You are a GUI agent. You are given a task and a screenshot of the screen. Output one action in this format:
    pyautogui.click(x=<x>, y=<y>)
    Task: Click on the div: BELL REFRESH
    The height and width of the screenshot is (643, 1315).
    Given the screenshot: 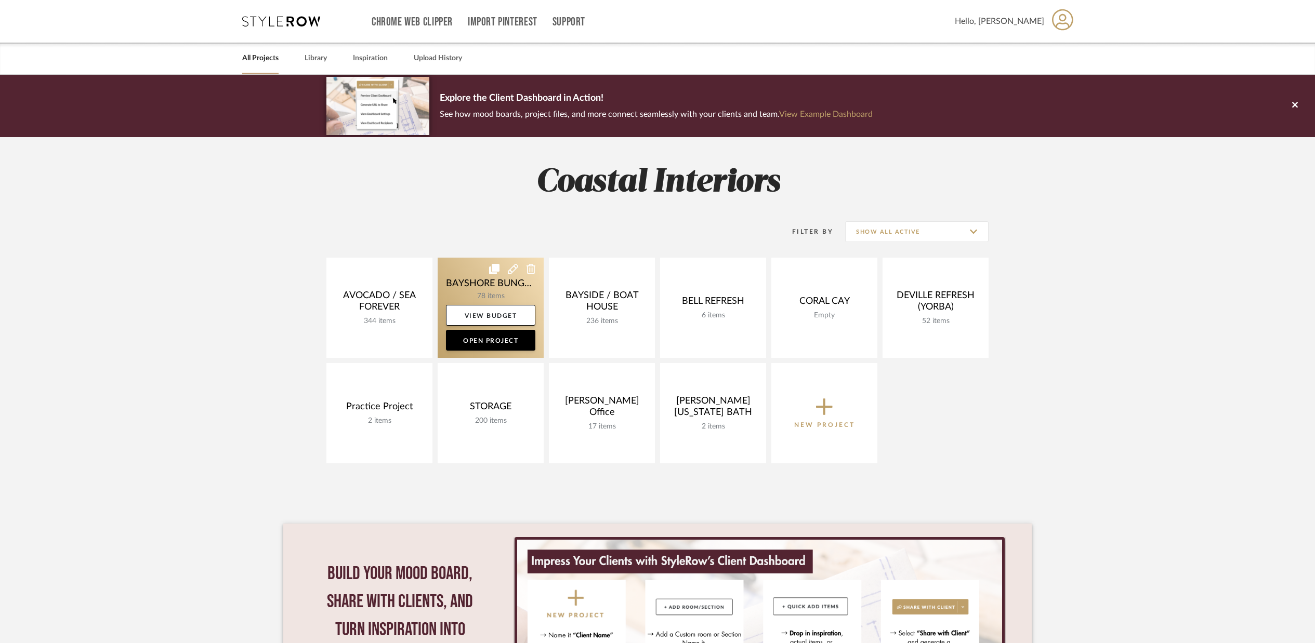 What is the action you would take?
    pyautogui.click(x=713, y=303)
    